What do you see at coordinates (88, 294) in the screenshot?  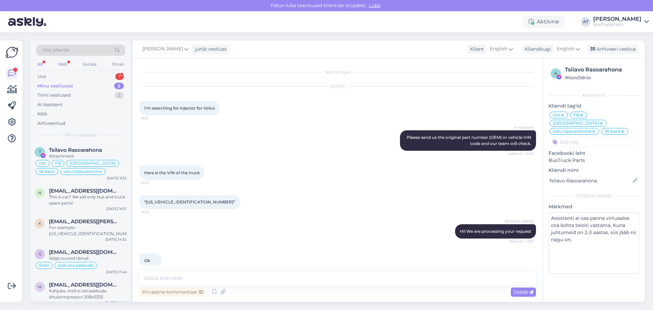 I see `div: Kahjuks, meil ei ole pakkuda õhukompressori 20845313` at bounding box center [88, 294].